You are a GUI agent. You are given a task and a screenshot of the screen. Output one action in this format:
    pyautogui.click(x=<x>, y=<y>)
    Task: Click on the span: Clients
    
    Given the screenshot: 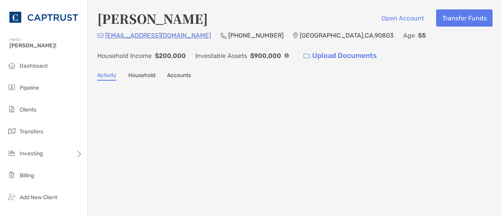 What is the action you would take?
    pyautogui.click(x=28, y=110)
    